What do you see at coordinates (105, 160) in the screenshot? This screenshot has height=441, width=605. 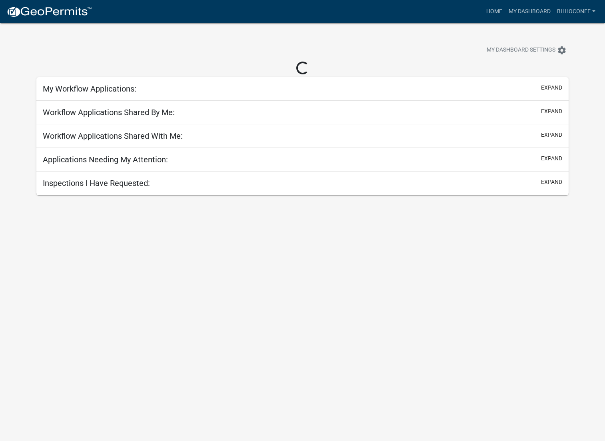 I see `h5: Applications Needing My Attention:` at bounding box center [105, 160].